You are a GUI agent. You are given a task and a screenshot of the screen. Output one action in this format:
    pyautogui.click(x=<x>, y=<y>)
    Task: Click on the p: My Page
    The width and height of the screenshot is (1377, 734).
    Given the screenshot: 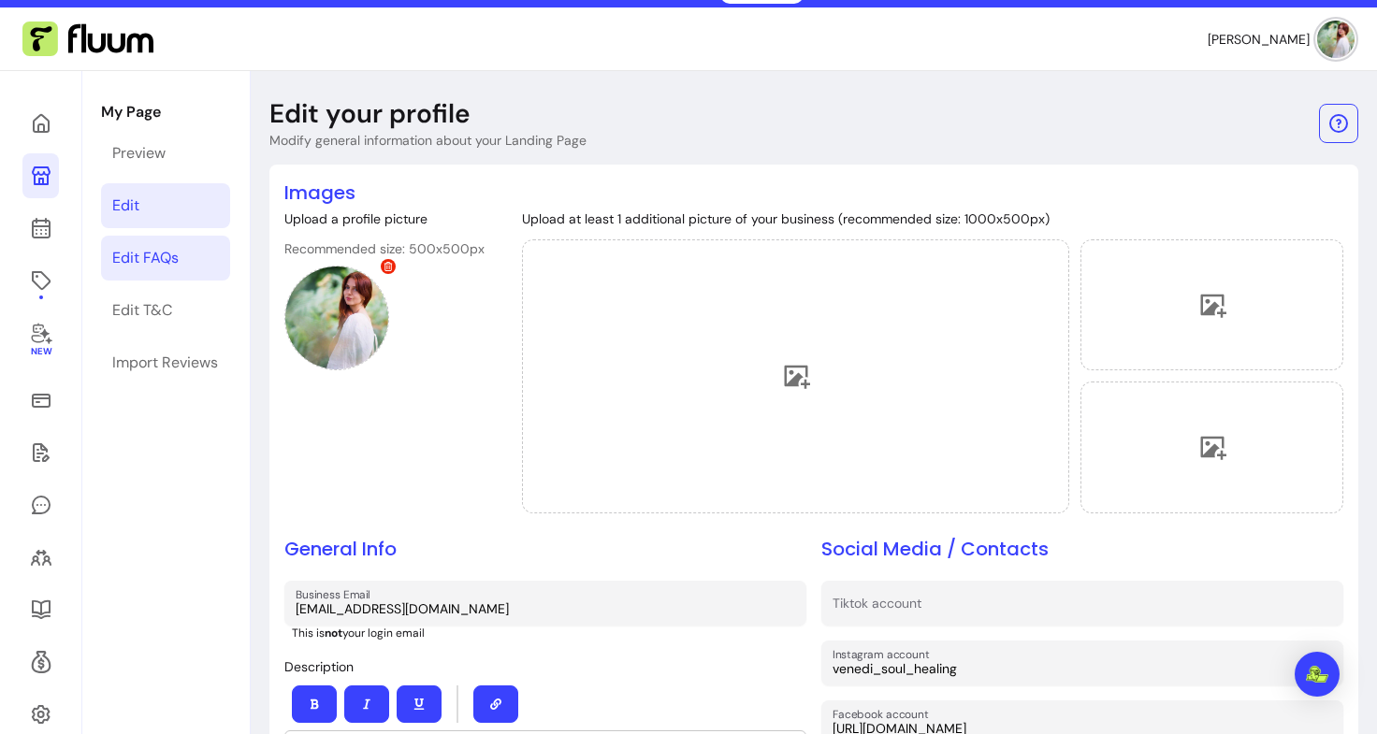 What is the action you would take?
    pyautogui.click(x=166, y=112)
    